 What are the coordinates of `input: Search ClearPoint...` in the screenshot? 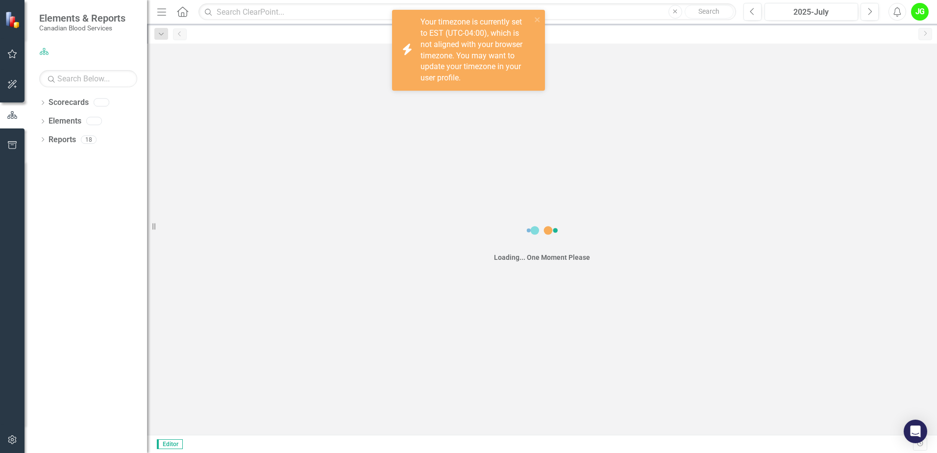 It's located at (467, 12).